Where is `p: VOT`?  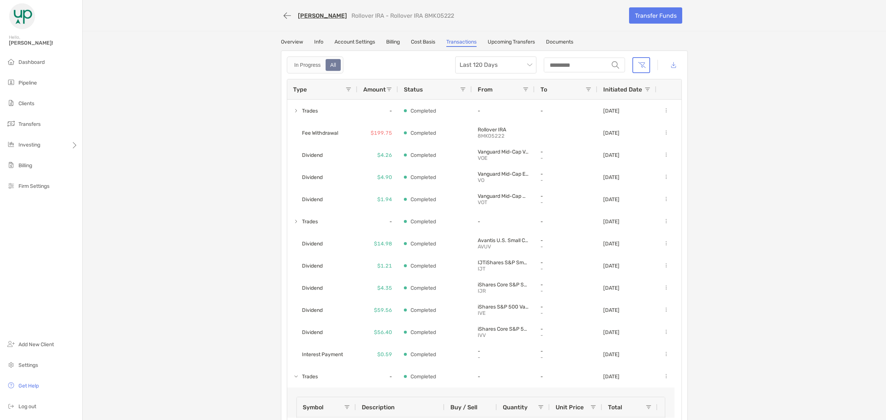
p: VOT is located at coordinates (503, 202).